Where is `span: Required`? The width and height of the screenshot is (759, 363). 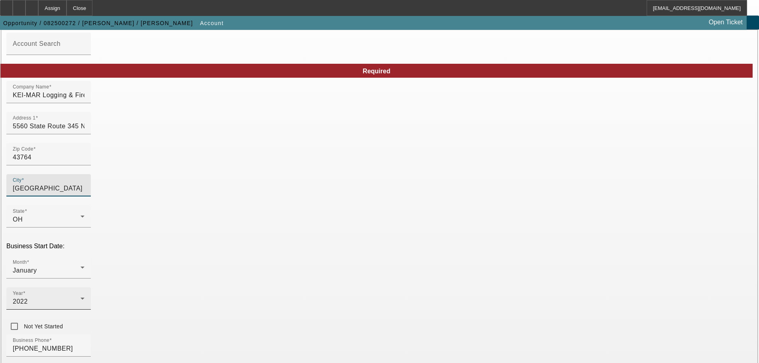 span: Required is located at coordinates (376, 71).